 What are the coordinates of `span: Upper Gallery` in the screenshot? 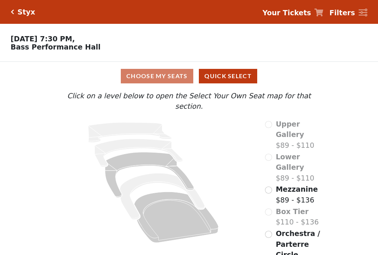 It's located at (290, 129).